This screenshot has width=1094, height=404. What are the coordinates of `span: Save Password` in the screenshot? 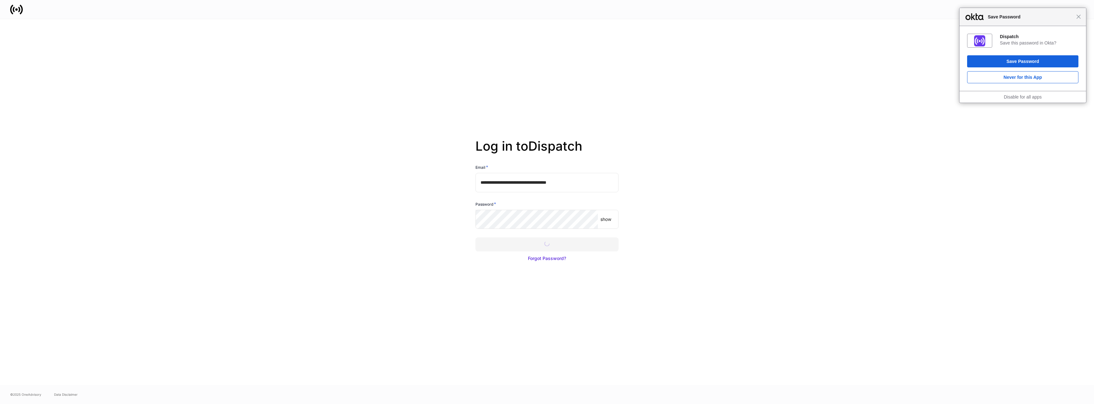 It's located at (1030, 17).